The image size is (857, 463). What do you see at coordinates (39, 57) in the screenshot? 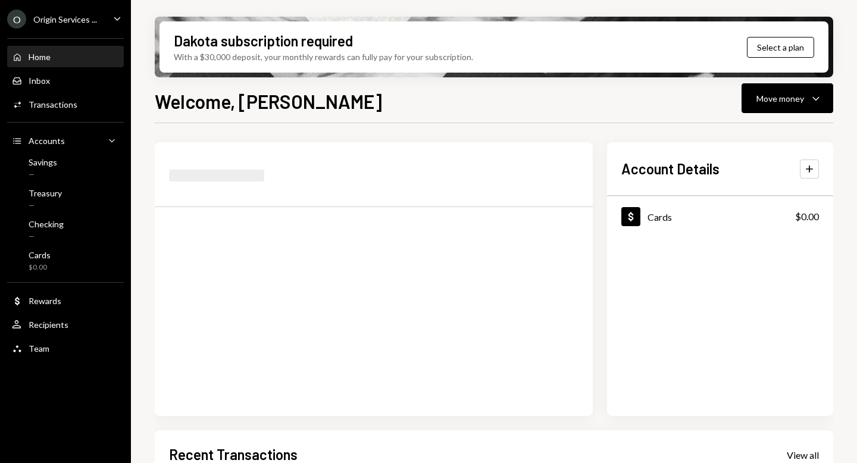
I see `div: Home` at bounding box center [39, 57].